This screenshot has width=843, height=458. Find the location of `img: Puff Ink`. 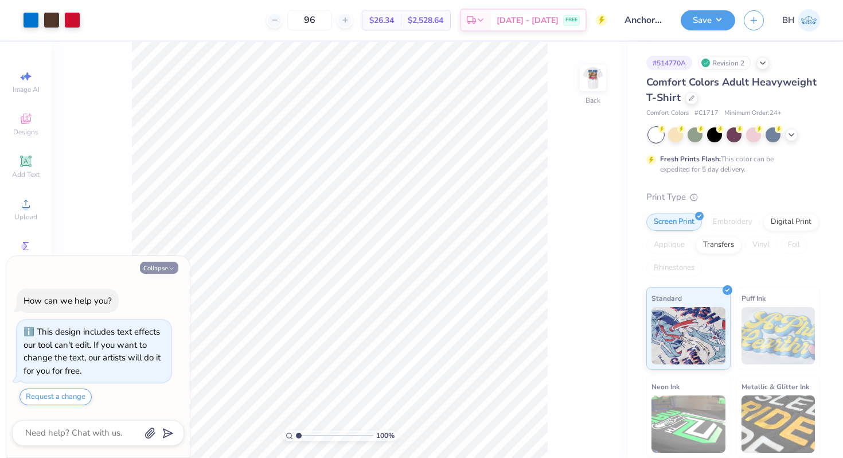

img: Puff Ink is located at coordinates (778, 335).